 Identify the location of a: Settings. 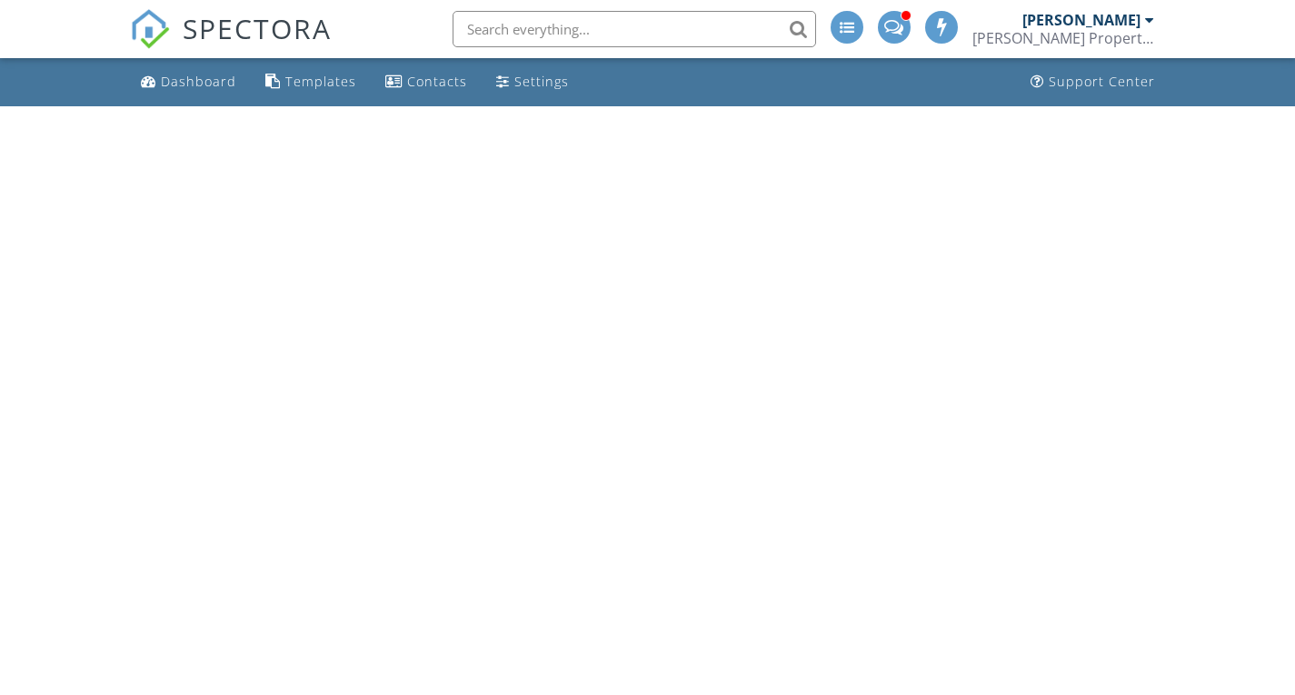
(533, 82).